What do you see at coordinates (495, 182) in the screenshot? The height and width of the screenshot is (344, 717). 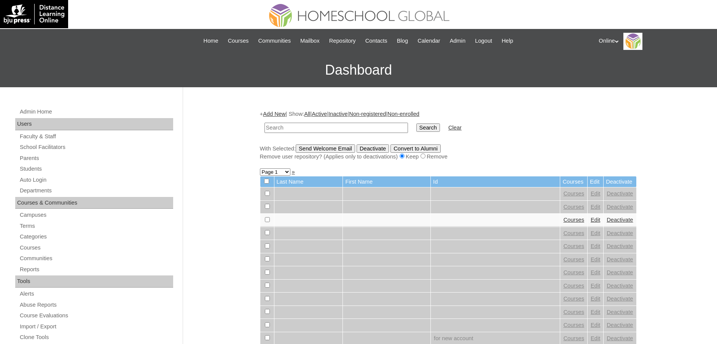 I see `td: Id` at bounding box center [495, 182].